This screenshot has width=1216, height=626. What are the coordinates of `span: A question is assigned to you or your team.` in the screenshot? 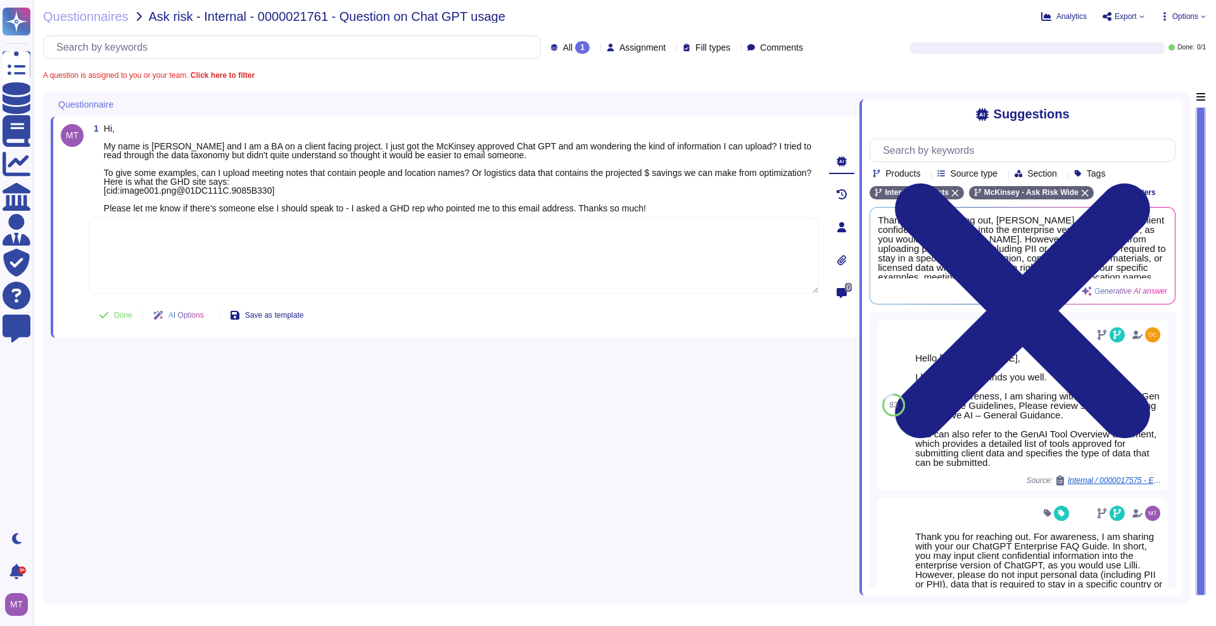 It's located at (149, 75).